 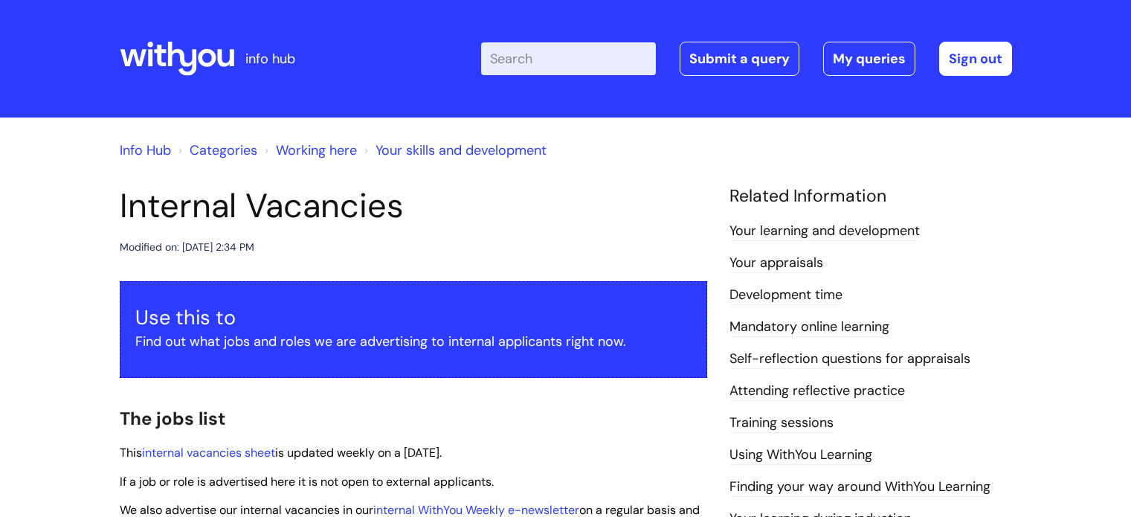 I want to click on p: info hub, so click(x=270, y=59).